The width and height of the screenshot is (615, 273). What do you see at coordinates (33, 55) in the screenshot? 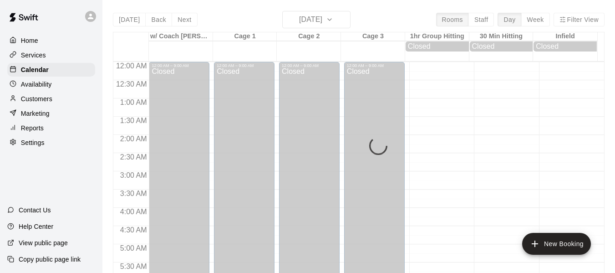
I see `p: Services` at bounding box center [33, 55].